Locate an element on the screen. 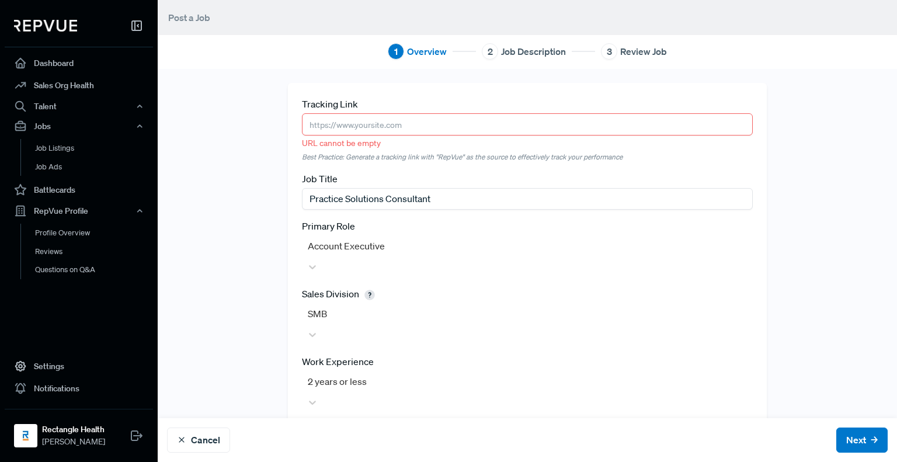  label: Job Title is located at coordinates (319, 179).